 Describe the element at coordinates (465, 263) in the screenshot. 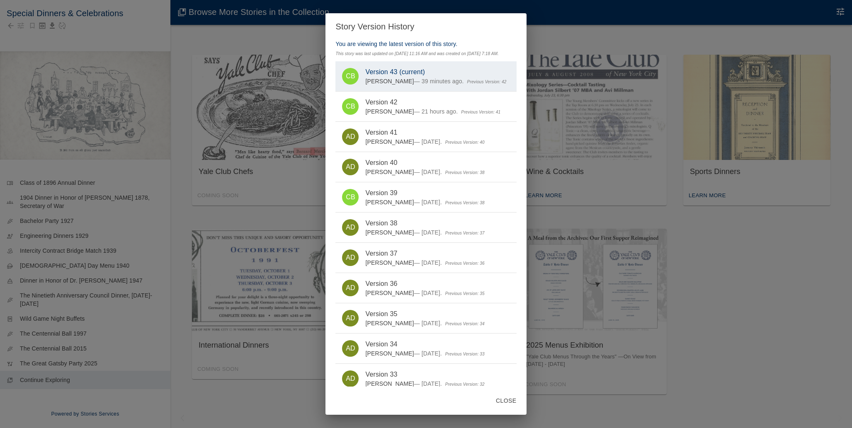

I see `span: Previous Version: 36` at that location.